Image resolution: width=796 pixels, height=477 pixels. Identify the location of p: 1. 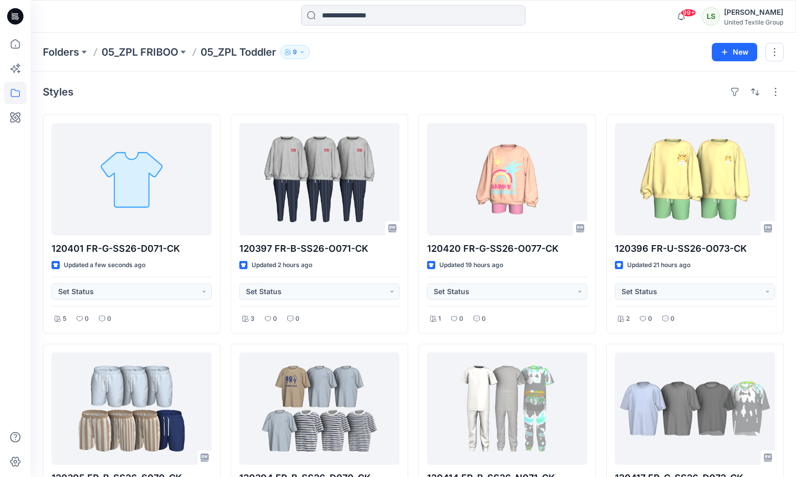
(439, 318).